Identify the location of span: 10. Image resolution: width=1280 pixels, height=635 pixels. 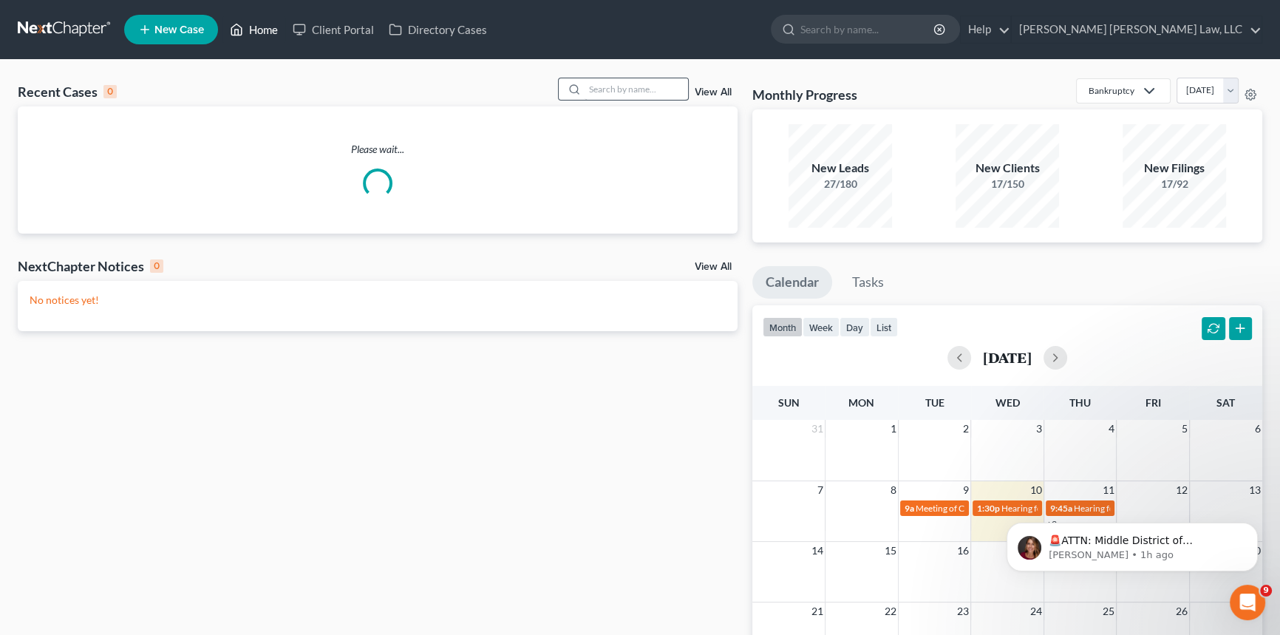
(1036, 490).